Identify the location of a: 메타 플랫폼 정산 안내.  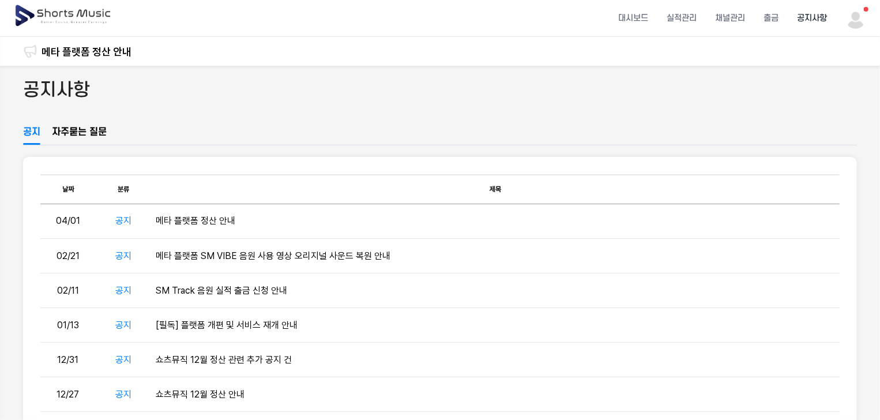
(87, 51).